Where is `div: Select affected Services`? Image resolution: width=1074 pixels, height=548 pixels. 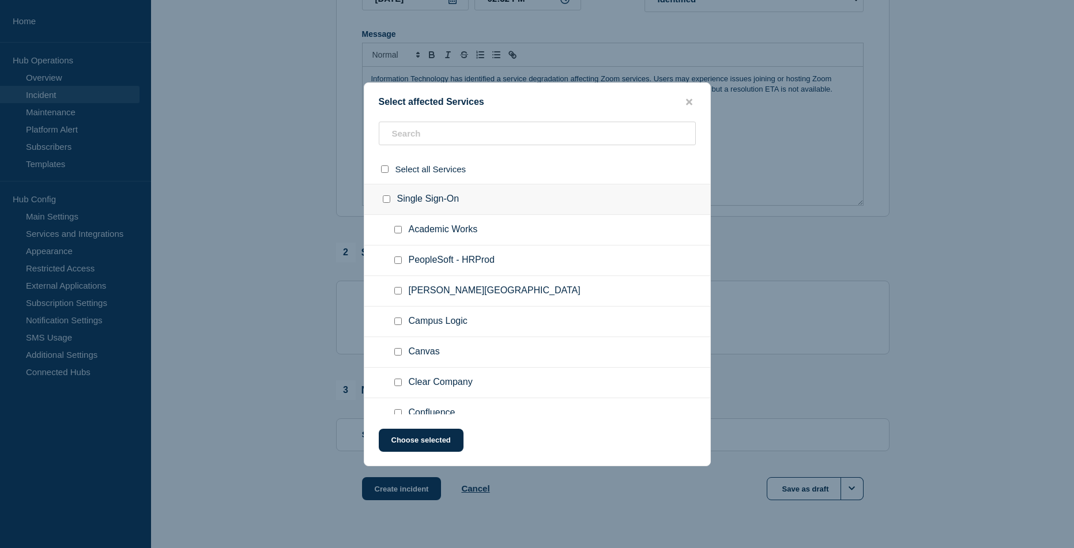 div: Select affected Services is located at coordinates (537, 102).